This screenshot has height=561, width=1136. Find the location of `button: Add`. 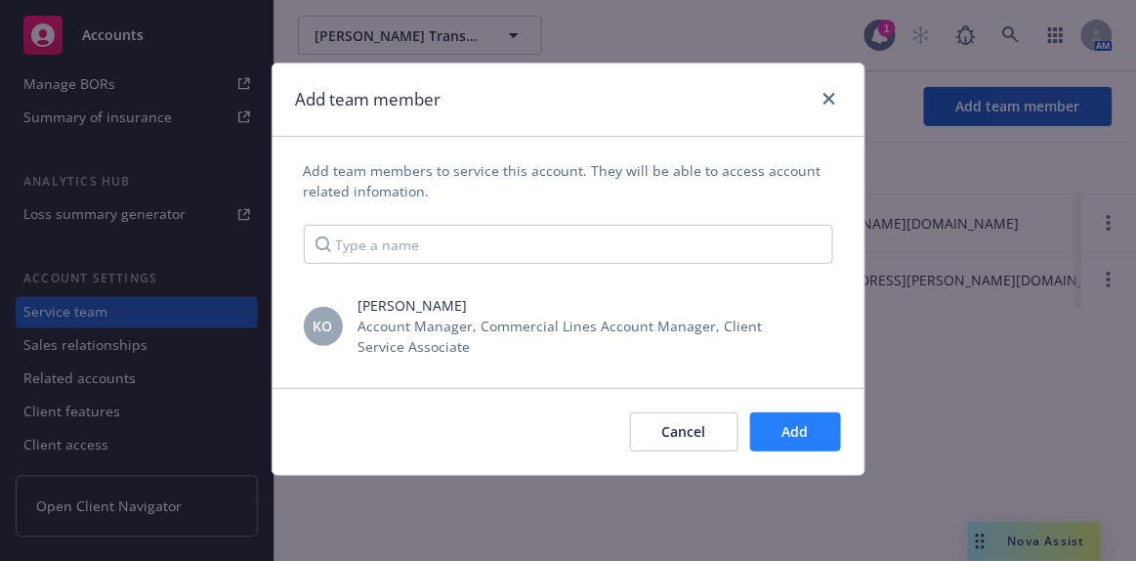

button: Add is located at coordinates (795, 432).